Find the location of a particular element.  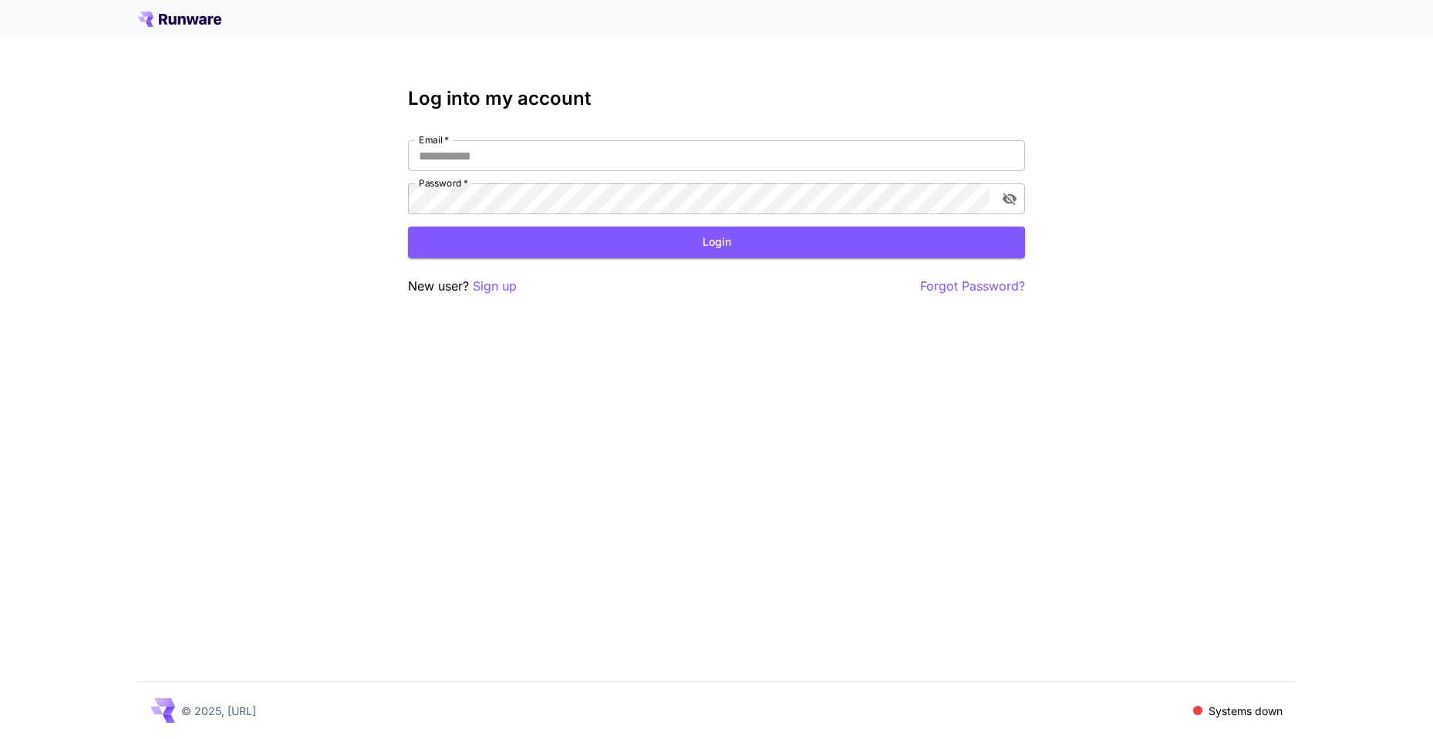

button: Login is located at coordinates (716, 242).